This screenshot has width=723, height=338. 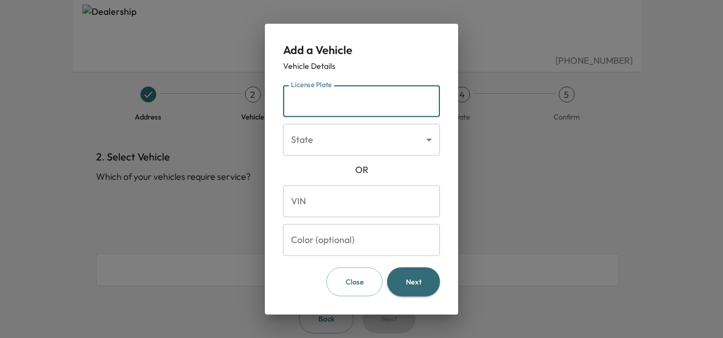 What do you see at coordinates (362, 66) in the screenshot?
I see `div: Vehicle Details` at bounding box center [362, 66].